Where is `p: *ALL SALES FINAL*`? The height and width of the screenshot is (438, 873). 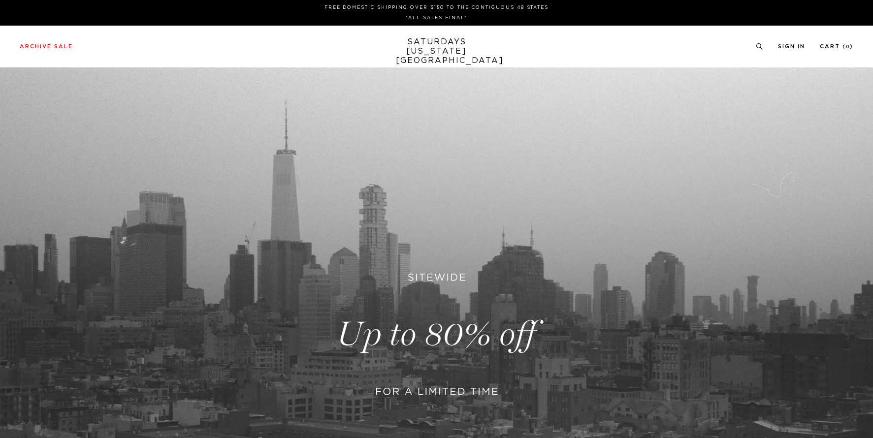 p: *ALL SALES FINAL* is located at coordinates (436, 18).